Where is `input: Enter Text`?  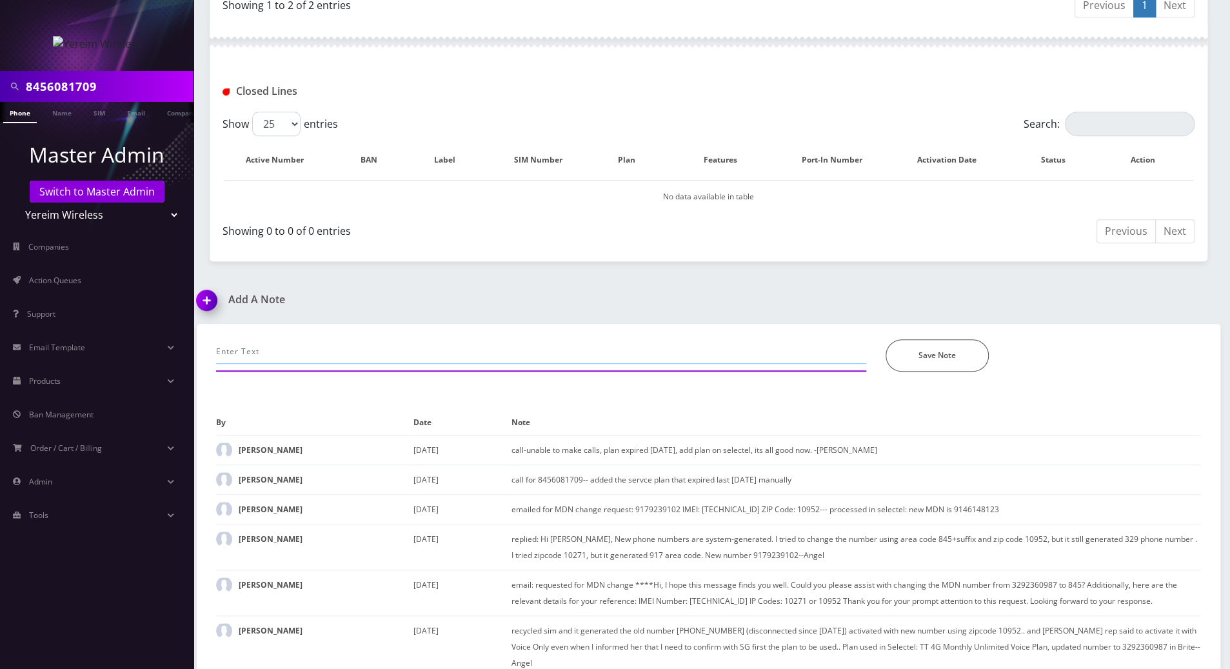 input: Enter Text is located at coordinates (541, 352).